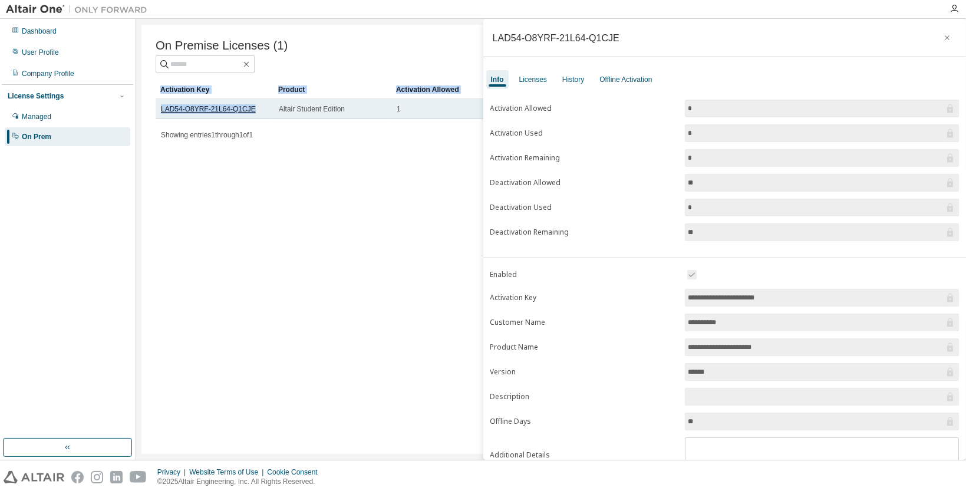 The height and width of the screenshot is (494, 966). Describe the element at coordinates (584, 372) in the screenshot. I see `label: Version` at that location.